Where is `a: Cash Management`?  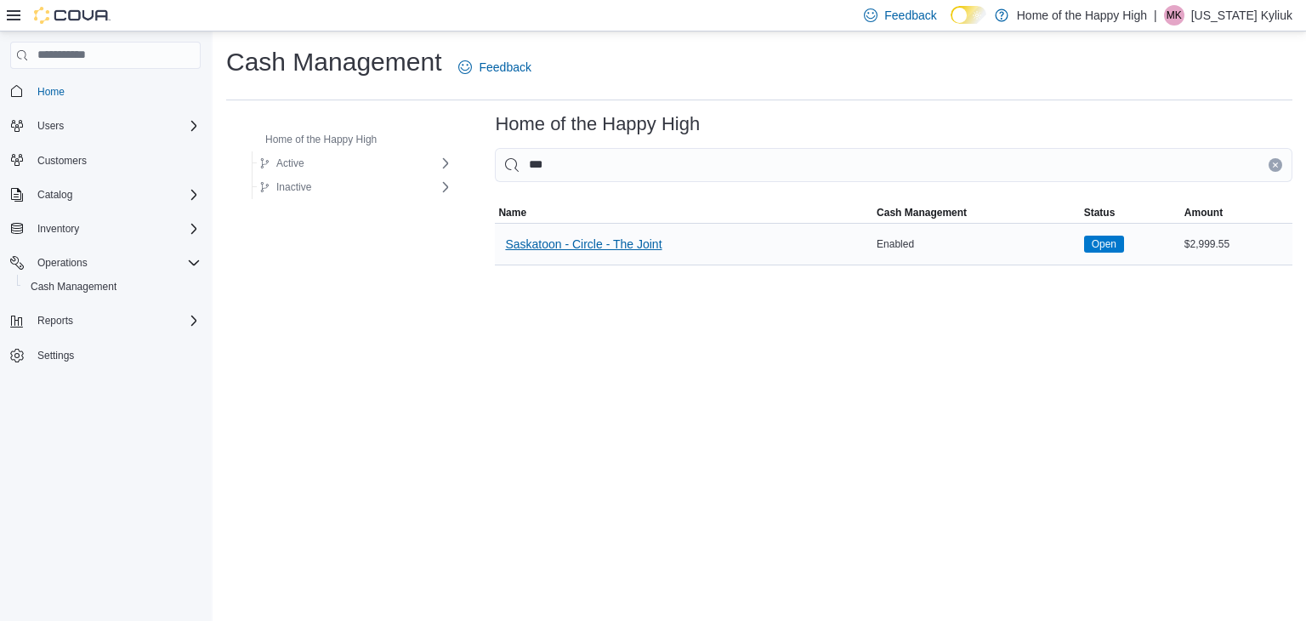
a: Cash Management is located at coordinates (73, 287).